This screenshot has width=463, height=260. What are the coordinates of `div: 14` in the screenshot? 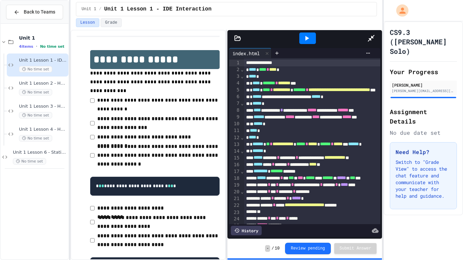 It's located at (234, 151).